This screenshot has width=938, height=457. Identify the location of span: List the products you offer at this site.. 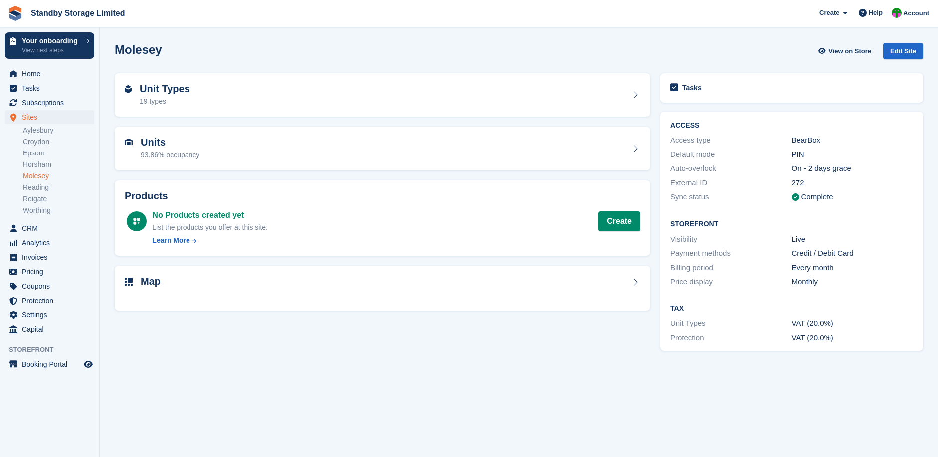
(210, 227).